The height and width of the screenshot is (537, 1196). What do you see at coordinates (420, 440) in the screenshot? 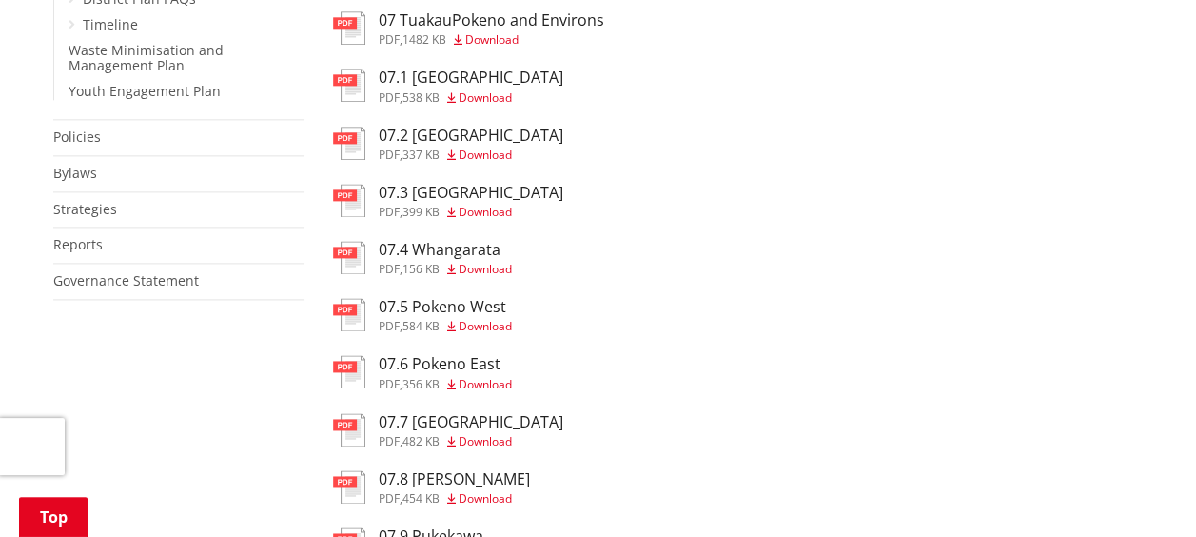
I see `span: 482 KB` at bounding box center [420, 440].